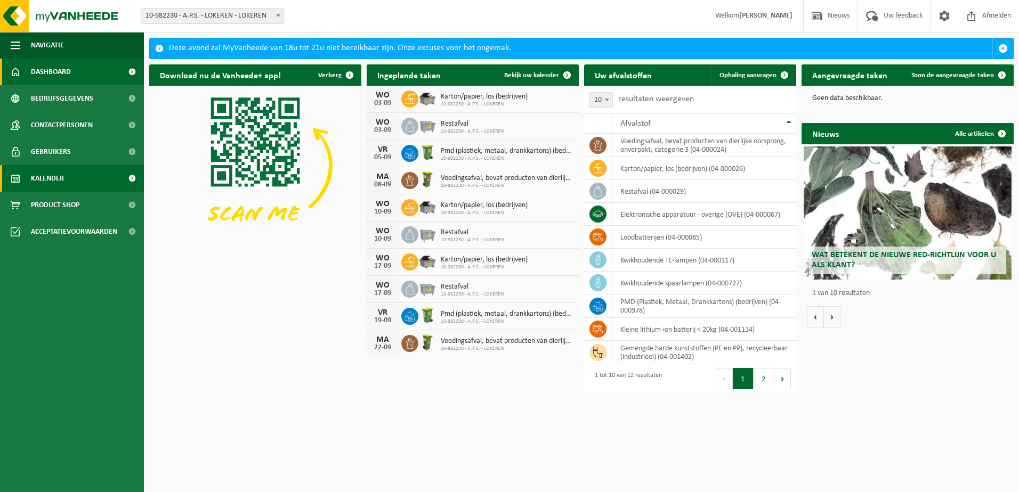 This screenshot has width=1019, height=492. What do you see at coordinates (704, 191) in the screenshot?
I see `td: restafval (04-000029)` at bounding box center [704, 191].